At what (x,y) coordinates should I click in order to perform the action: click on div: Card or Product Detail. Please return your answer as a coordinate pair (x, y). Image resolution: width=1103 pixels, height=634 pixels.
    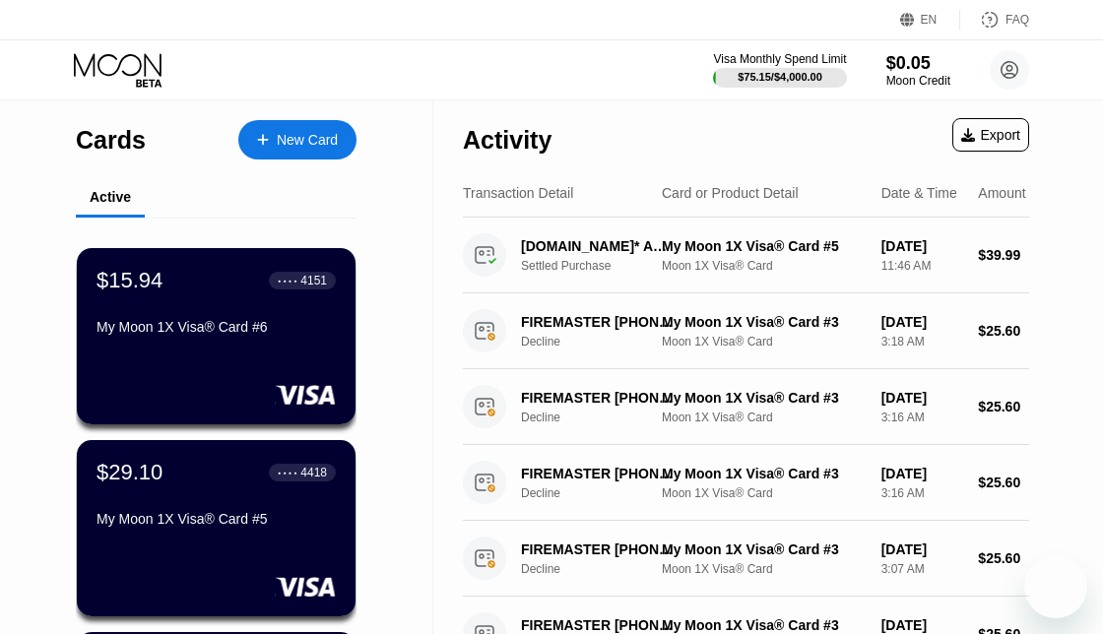
    Looking at the image, I should click on (729, 193).